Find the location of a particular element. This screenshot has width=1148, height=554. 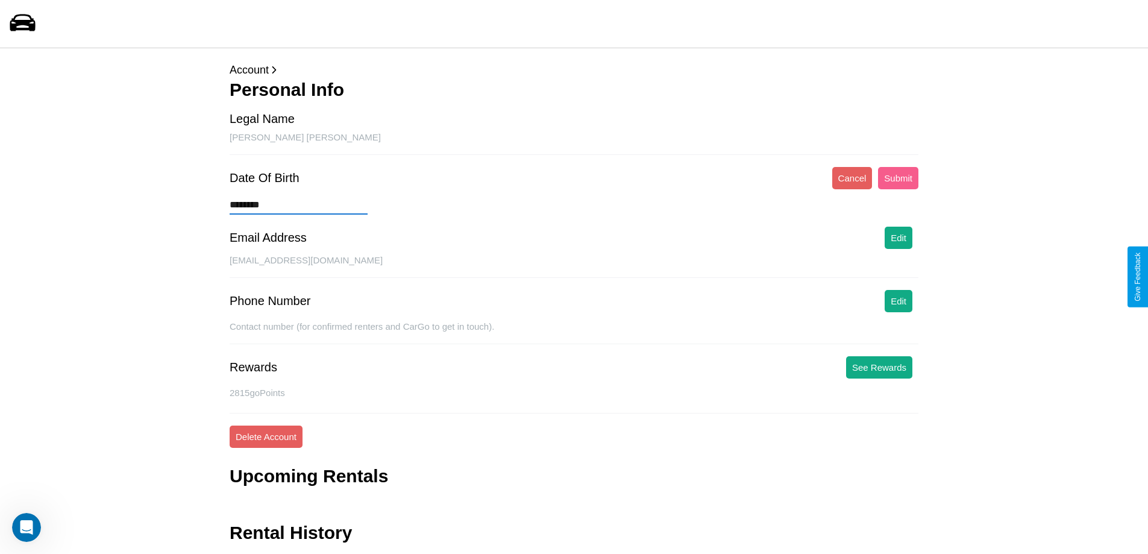

div: Date Of Birth is located at coordinates (265, 178).